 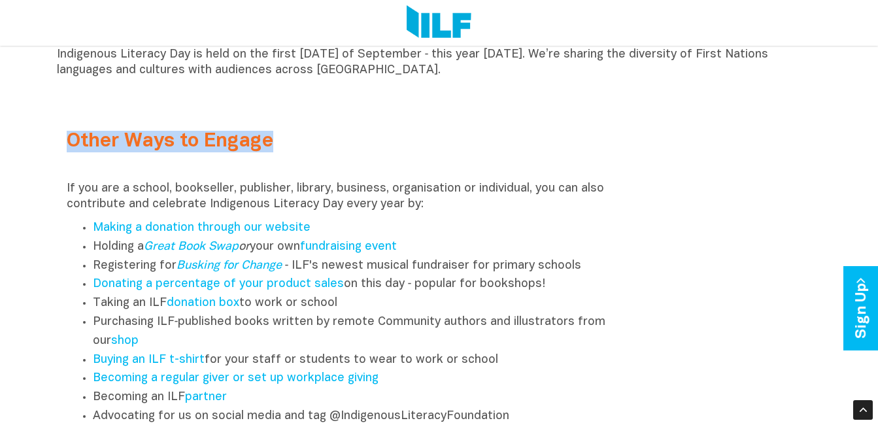 What do you see at coordinates (201, 227) in the screenshot?
I see `a: Making a donation through our website` at bounding box center [201, 227].